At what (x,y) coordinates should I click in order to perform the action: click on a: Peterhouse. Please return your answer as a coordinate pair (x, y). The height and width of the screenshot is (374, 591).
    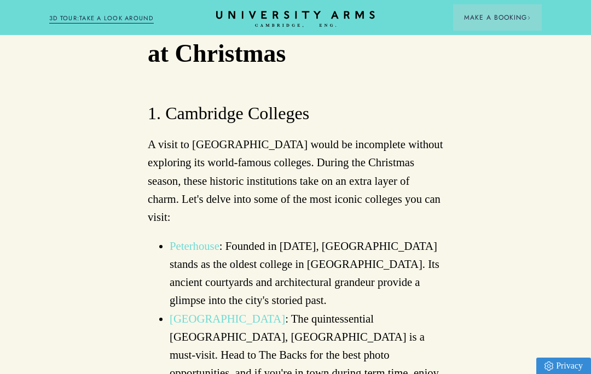
    Looking at the image, I should click on (194, 246).